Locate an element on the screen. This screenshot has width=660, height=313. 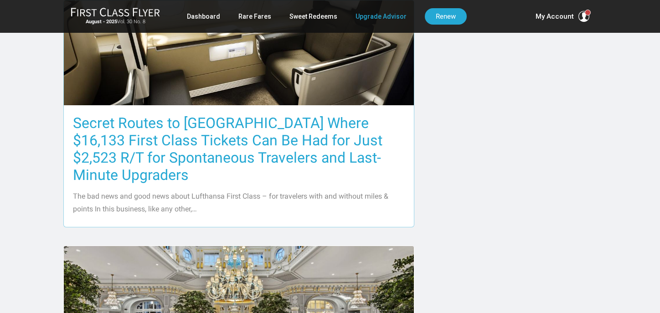
a: Dashboard is located at coordinates (203, 16).